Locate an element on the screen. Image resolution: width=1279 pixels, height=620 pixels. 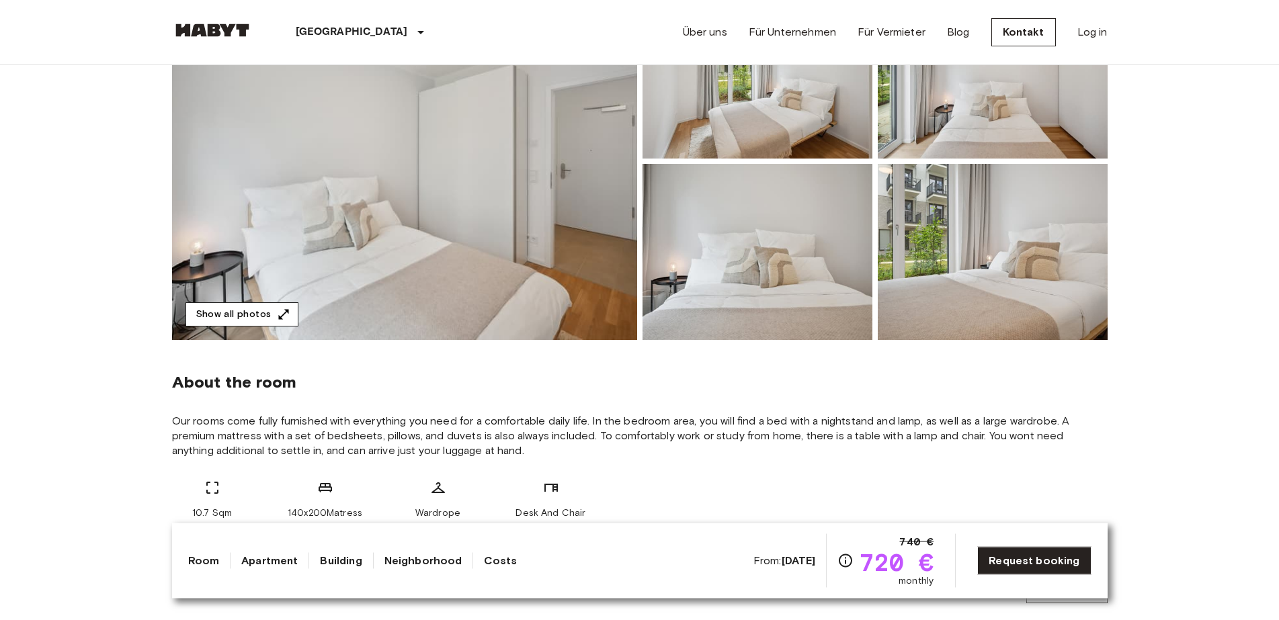
a: Building is located at coordinates (341, 561).